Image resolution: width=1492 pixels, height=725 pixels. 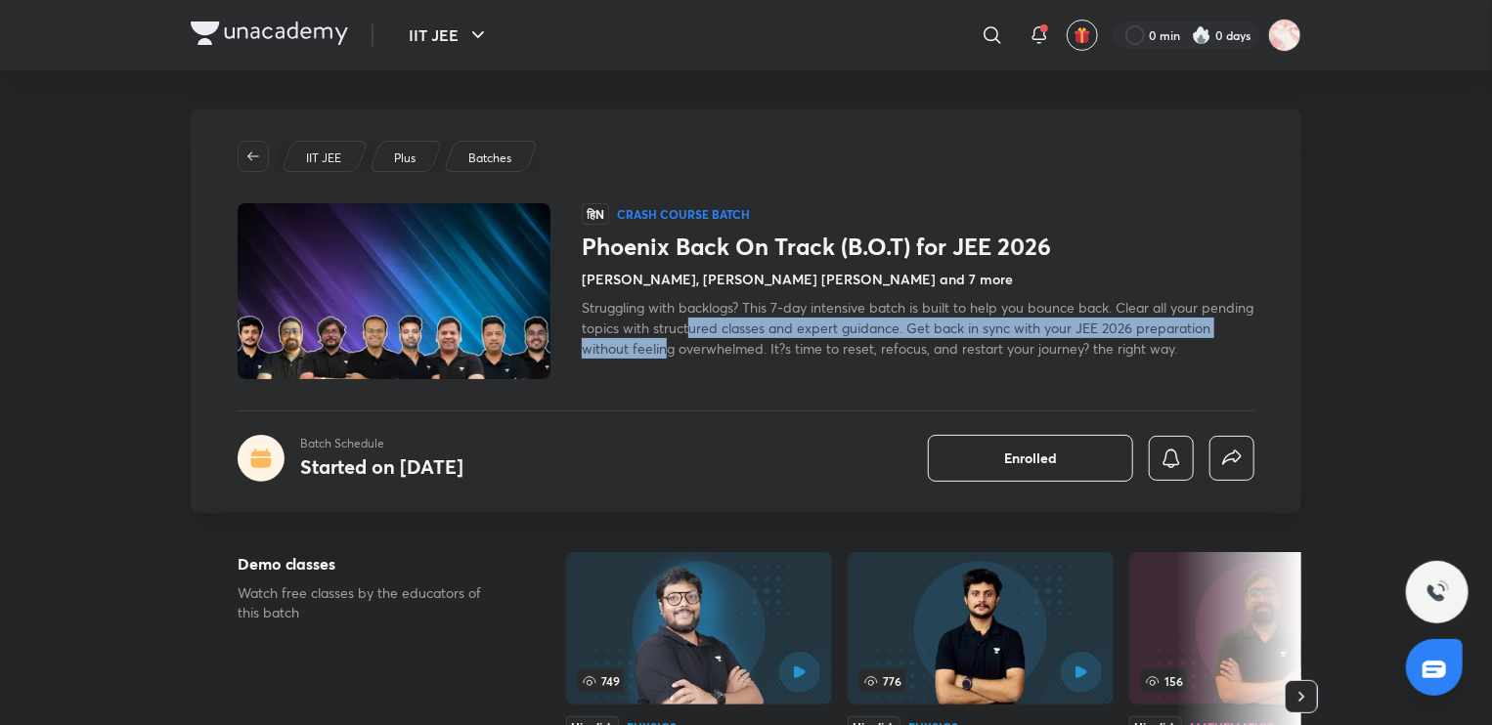 I want to click on span: Struggling with backlogs? This 7-day intensive batch is built to help you bounce back. Clear all ..., so click(x=917, y=328).